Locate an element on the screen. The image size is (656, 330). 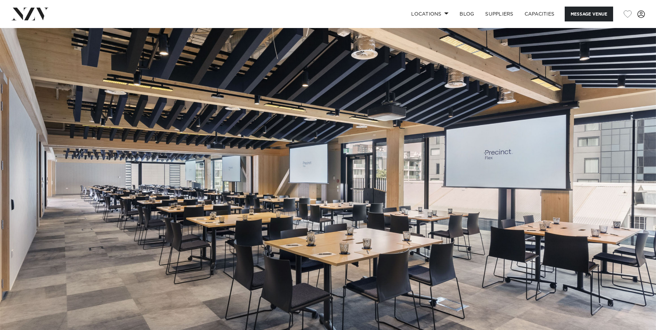
img: nzv-logo.png is located at coordinates (30, 14).